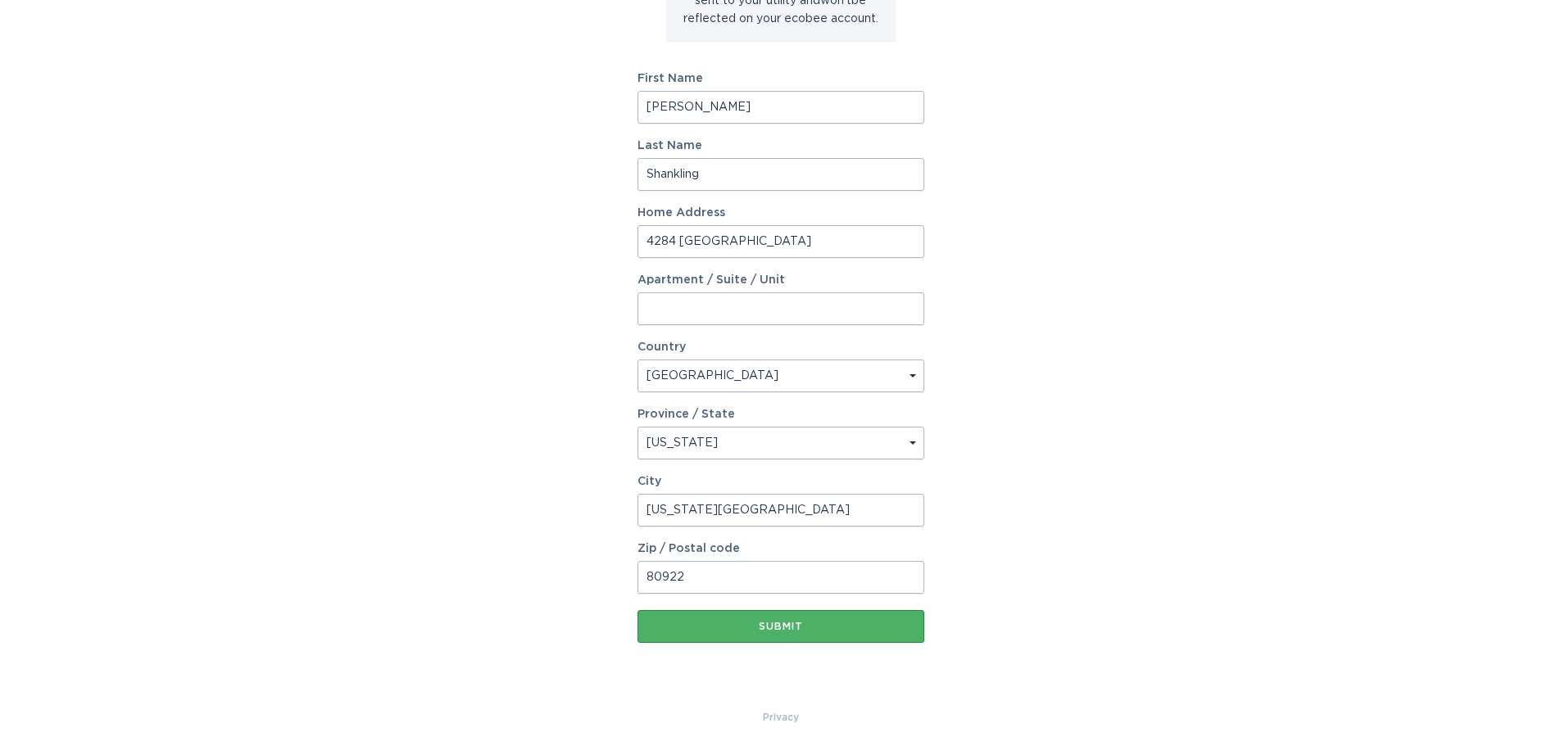 The image size is (1561, 746). Describe the element at coordinates (781, 627) in the screenshot. I see `div: Submit` at that location.